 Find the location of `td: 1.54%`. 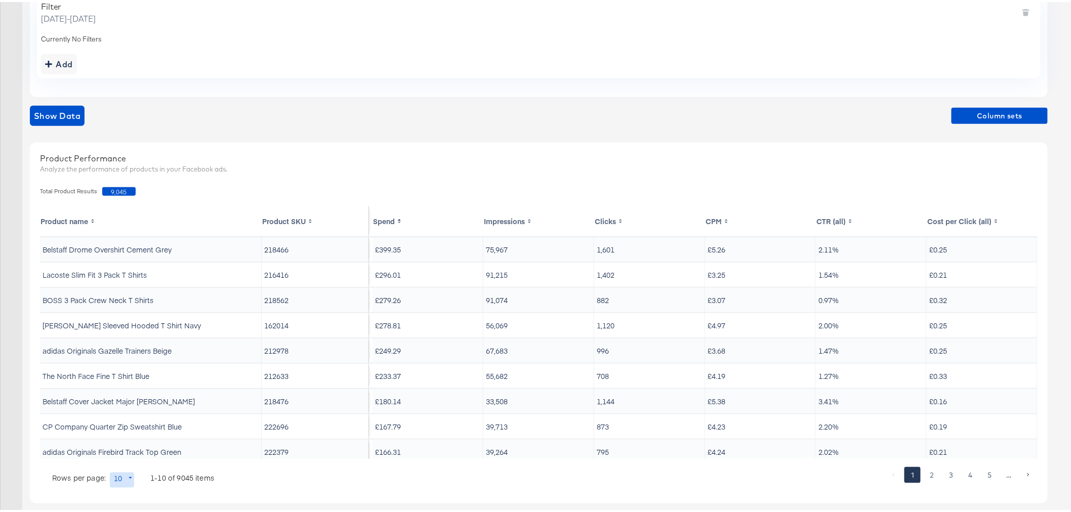

td: 1.54% is located at coordinates (871, 273).